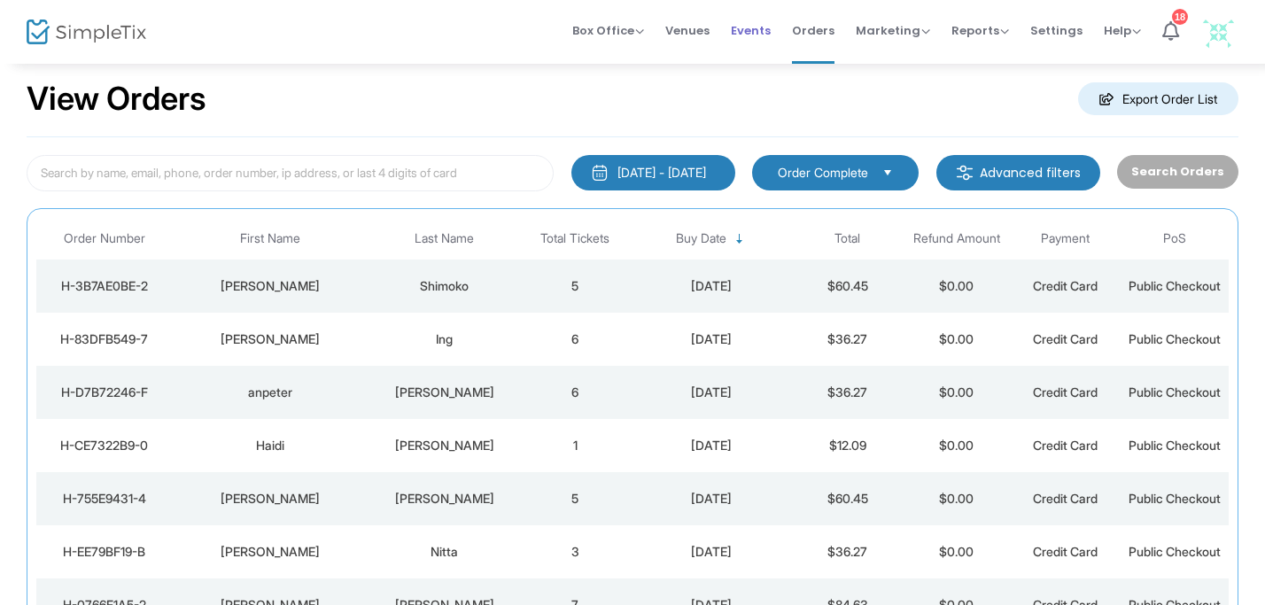 The image size is (1265, 605). Describe the element at coordinates (105, 286) in the screenshot. I see `div: H-3B7AE0BE-2` at that location.